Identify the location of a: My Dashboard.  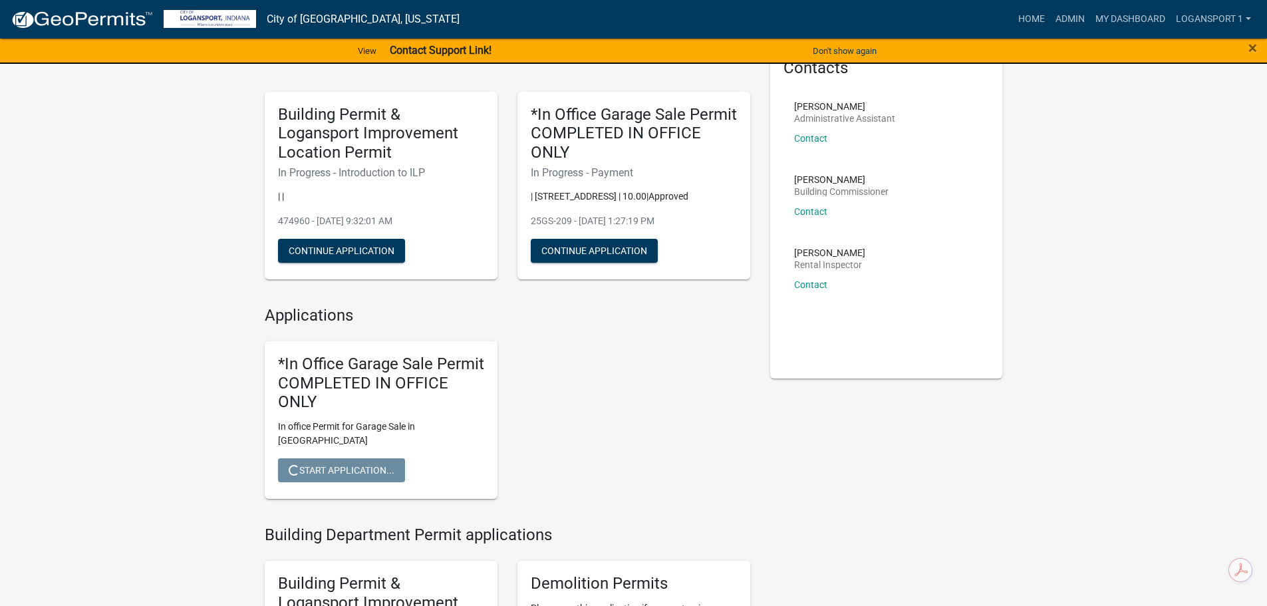
(1130, 19).